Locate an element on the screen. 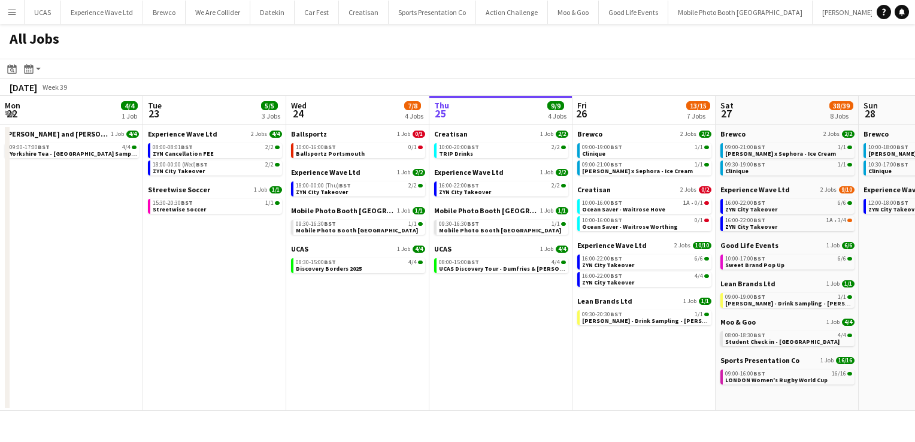 This screenshot has width=915, height=442. button: UCAS is located at coordinates (43, 12).